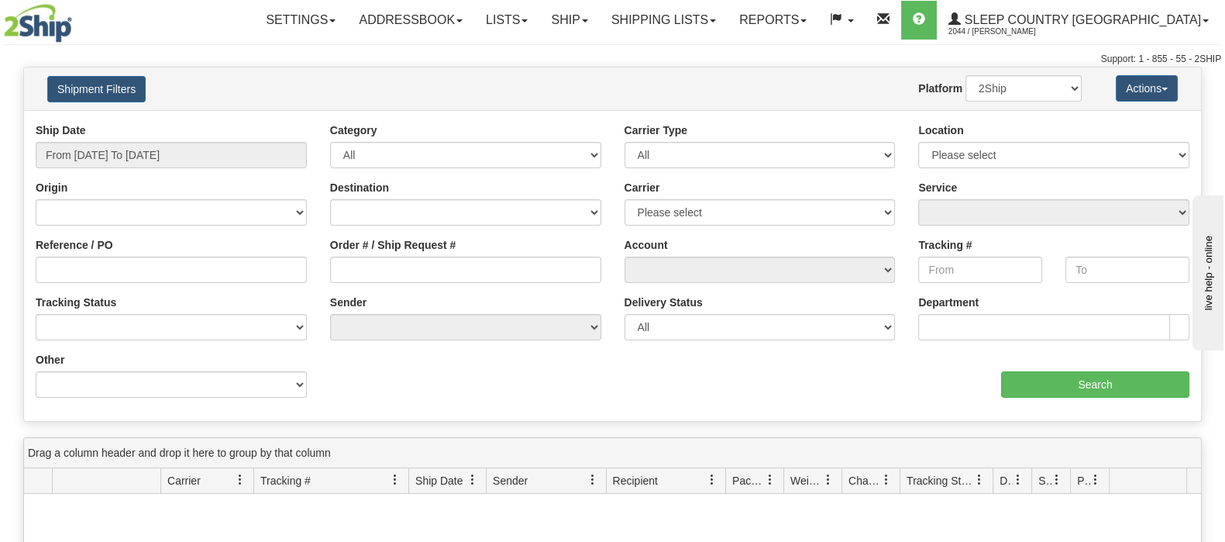 This screenshot has height=542, width=1225. What do you see at coordinates (240, 480) in the screenshot?
I see `a: Carrier filter column settings` at bounding box center [240, 480].